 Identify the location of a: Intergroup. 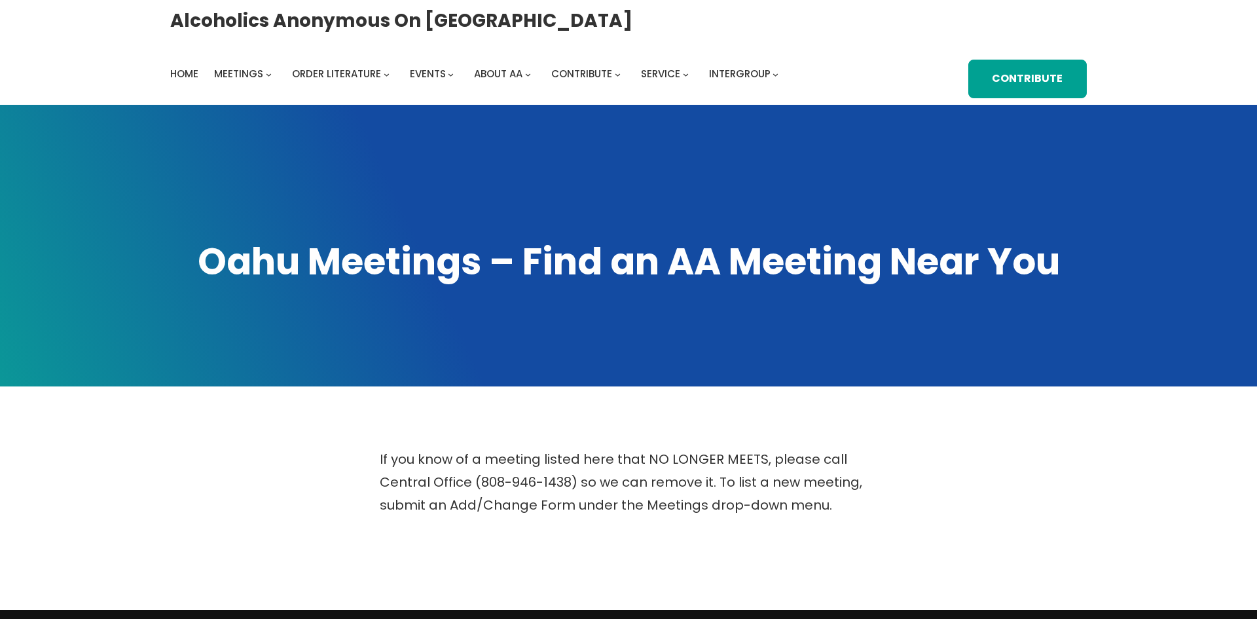
(740, 74).